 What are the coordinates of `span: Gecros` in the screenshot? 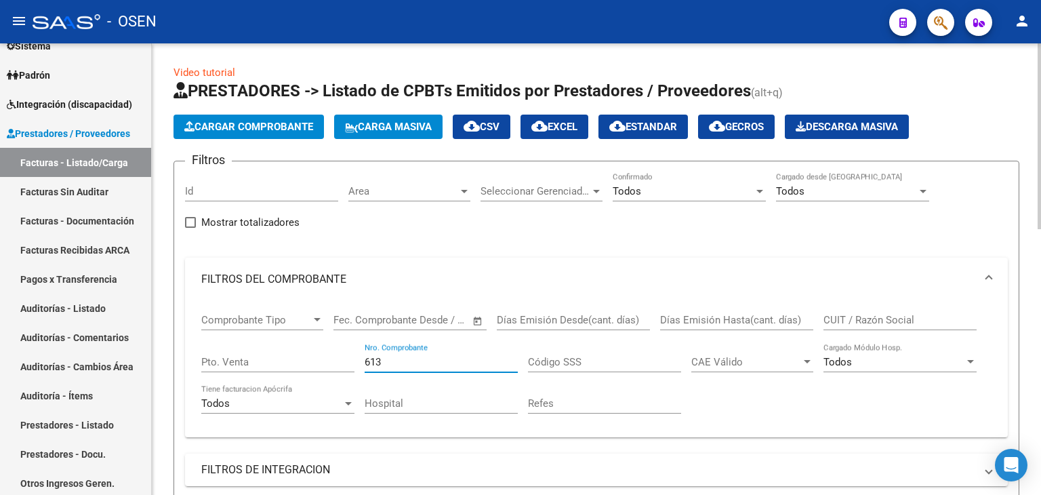 It's located at (736, 127).